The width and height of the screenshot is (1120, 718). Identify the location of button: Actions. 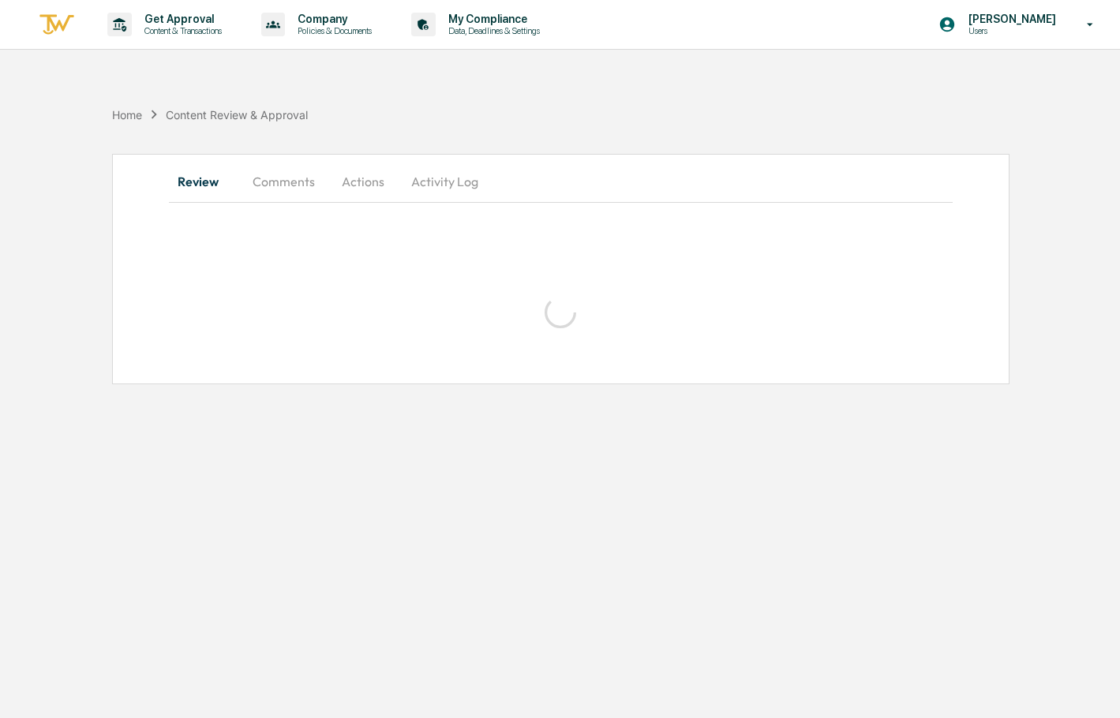
(363, 182).